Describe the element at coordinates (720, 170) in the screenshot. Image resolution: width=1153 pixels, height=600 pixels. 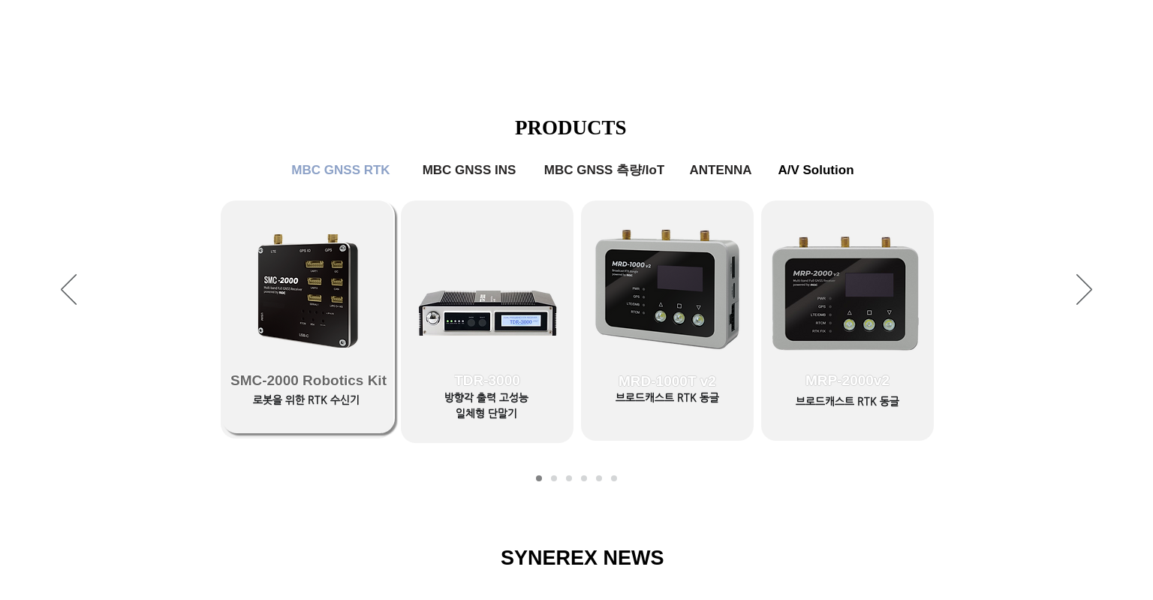
I see `span: ANTENNA` at that location.